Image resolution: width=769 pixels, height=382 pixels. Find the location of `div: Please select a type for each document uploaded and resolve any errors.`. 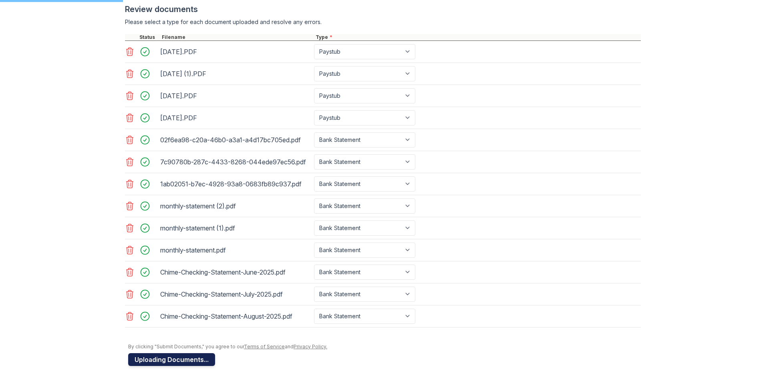

div: Please select a type for each document uploaded and resolve any errors. is located at coordinates (383, 22).